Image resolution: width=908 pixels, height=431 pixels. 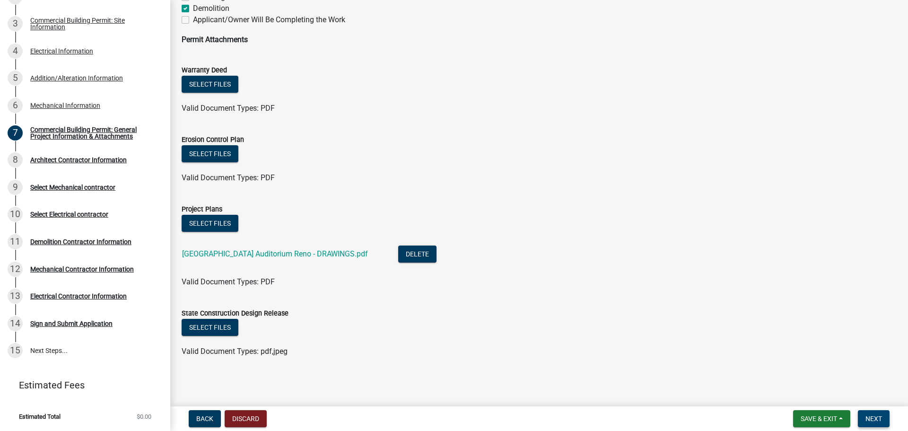 What do you see at coordinates (417, 255) in the screenshot?
I see `wm-modal-confirm: Delete Document` at bounding box center [417, 255].